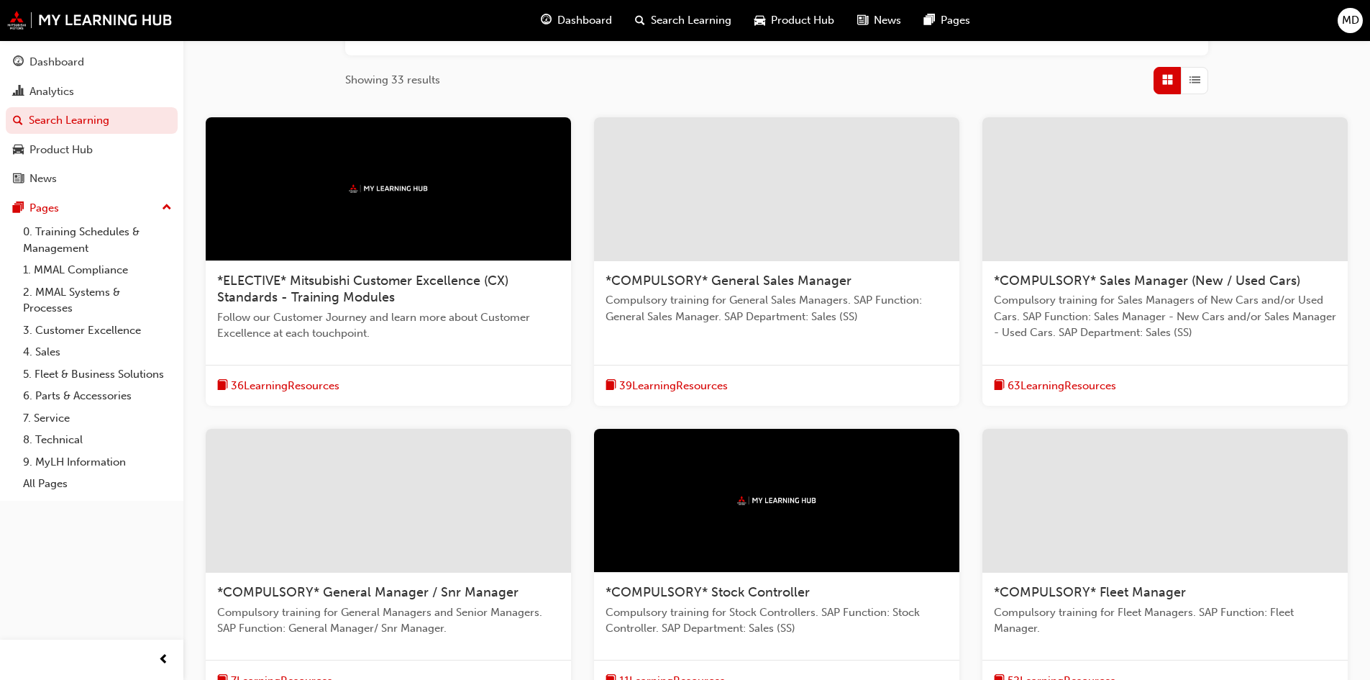 The width and height of the screenshot is (1370, 680). I want to click on span: prev-icon, so click(163, 660).